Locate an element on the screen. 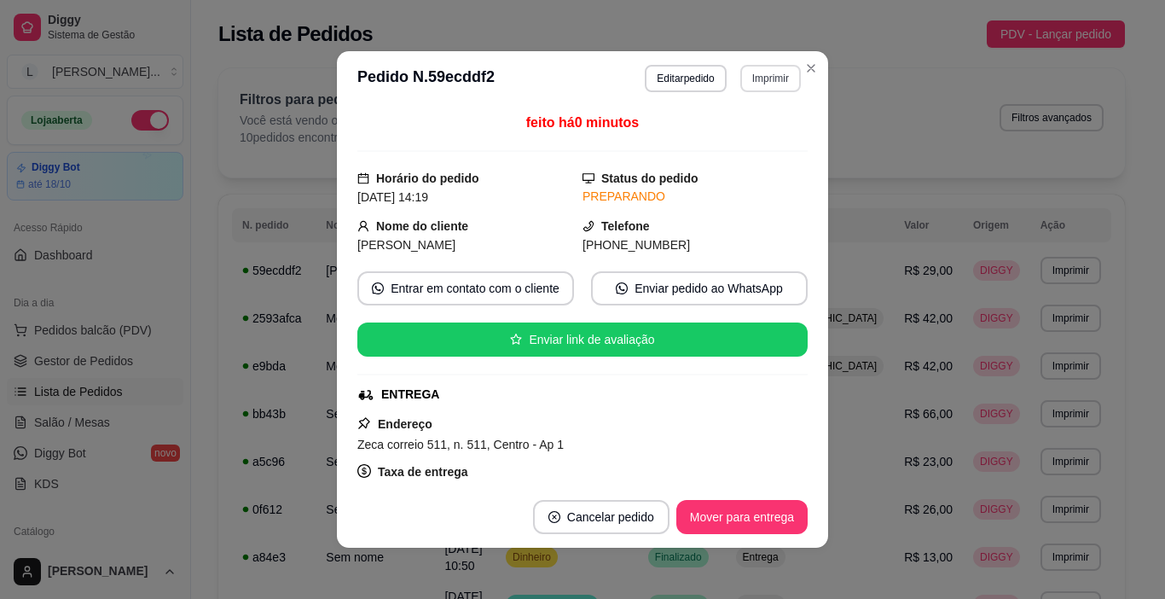 The height and width of the screenshot is (599, 1165). button: Close is located at coordinates (811, 68).